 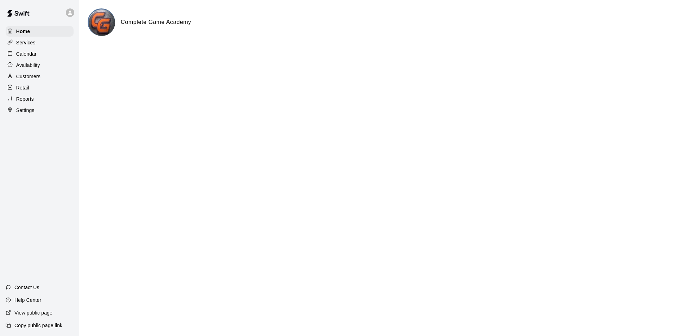 What do you see at coordinates (39, 88) in the screenshot?
I see `a: Retail` at bounding box center [39, 88].